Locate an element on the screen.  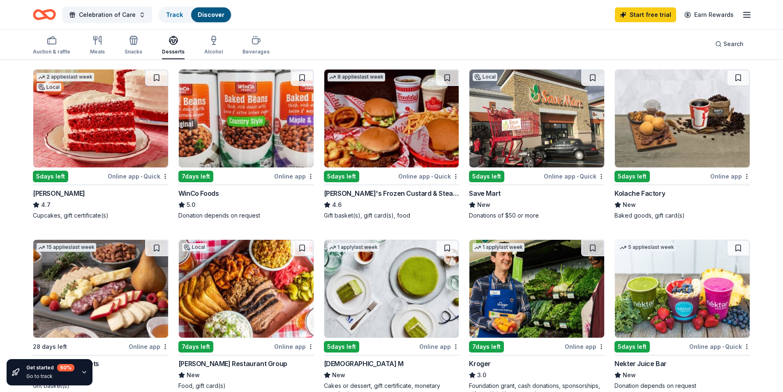
div: Auction & raffle is located at coordinates (51, 52).